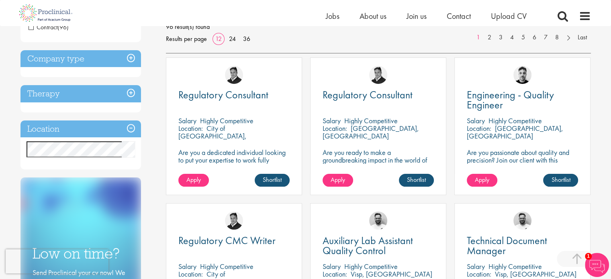  Describe the element at coordinates (557, 37) in the screenshot. I see `a: 8` at that location.